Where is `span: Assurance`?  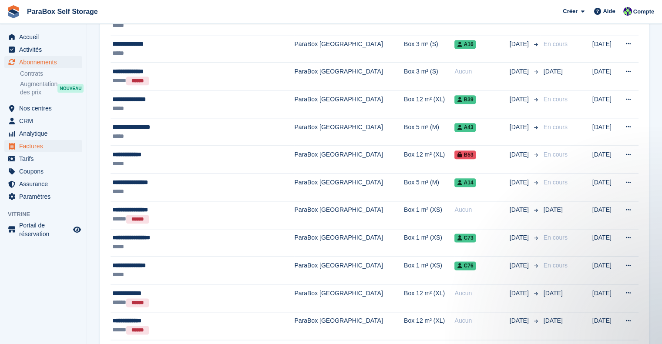 span: Assurance is located at coordinates (45, 184).